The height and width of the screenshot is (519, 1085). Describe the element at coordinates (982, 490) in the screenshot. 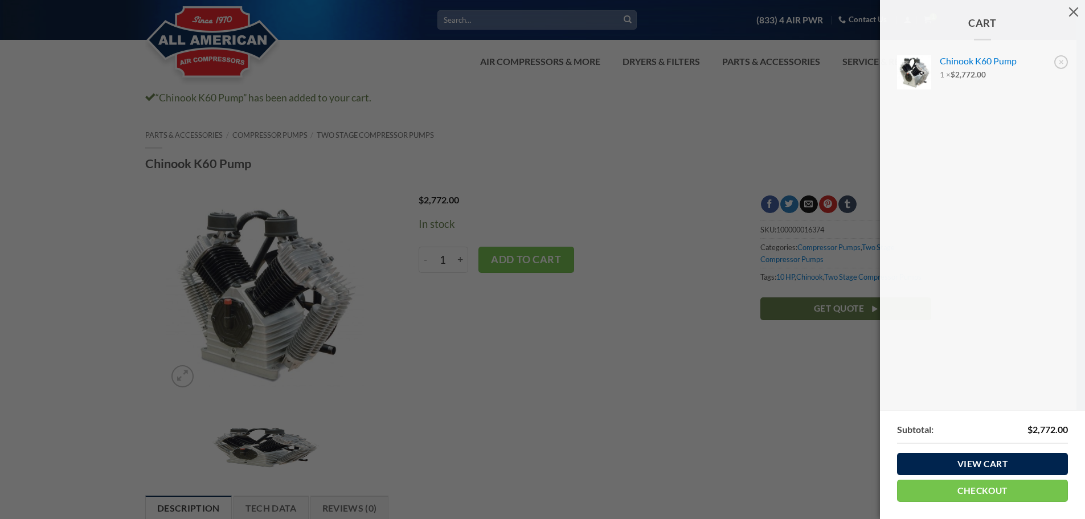

I see `a: Checkout` at that location.